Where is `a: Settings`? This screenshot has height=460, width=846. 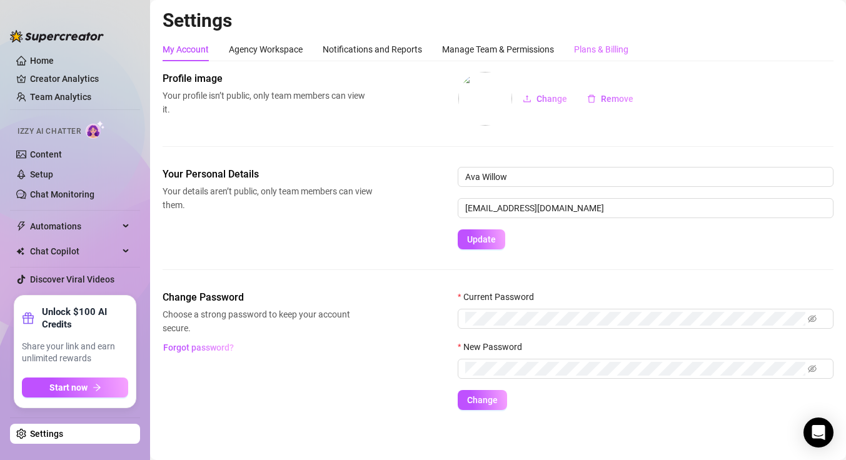
a: Settings is located at coordinates (46, 434).